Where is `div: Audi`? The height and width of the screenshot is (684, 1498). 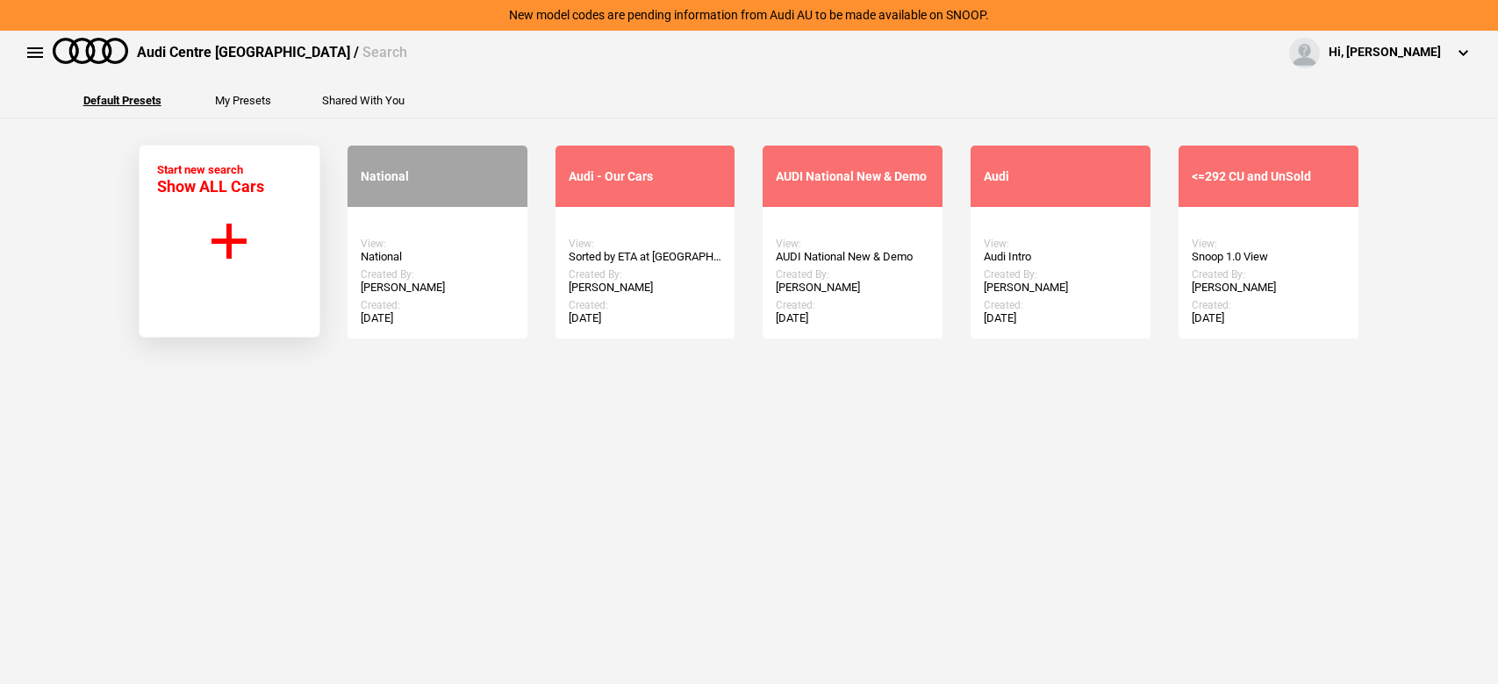 div: Audi is located at coordinates (1060, 176).